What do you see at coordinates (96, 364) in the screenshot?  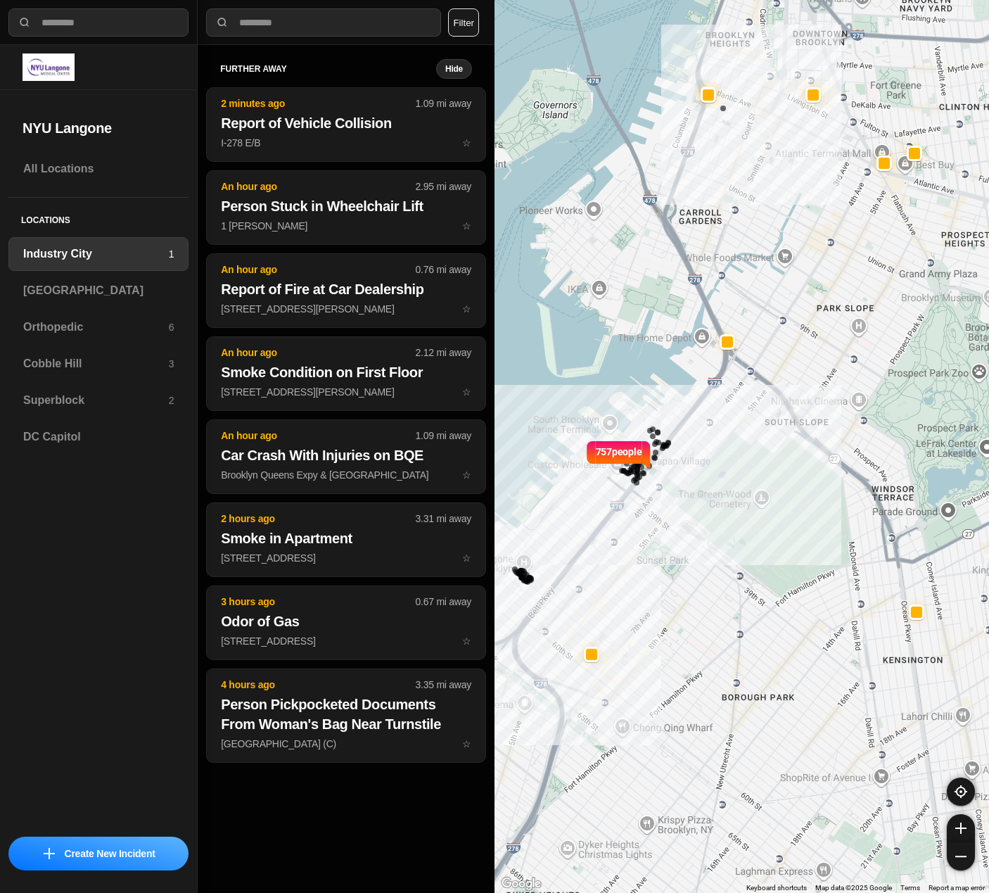 I see `h3: Cobble Hill` at bounding box center [96, 364].